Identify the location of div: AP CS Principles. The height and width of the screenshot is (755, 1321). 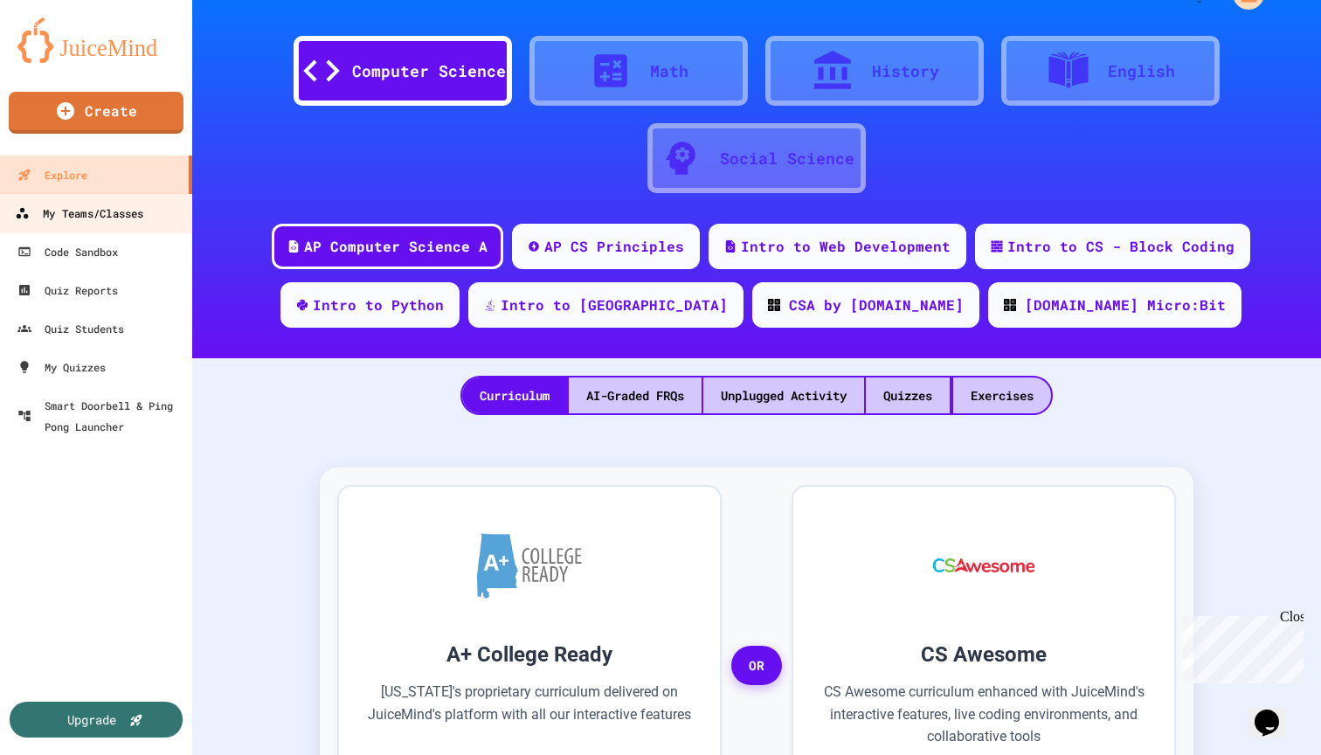
(614, 246).